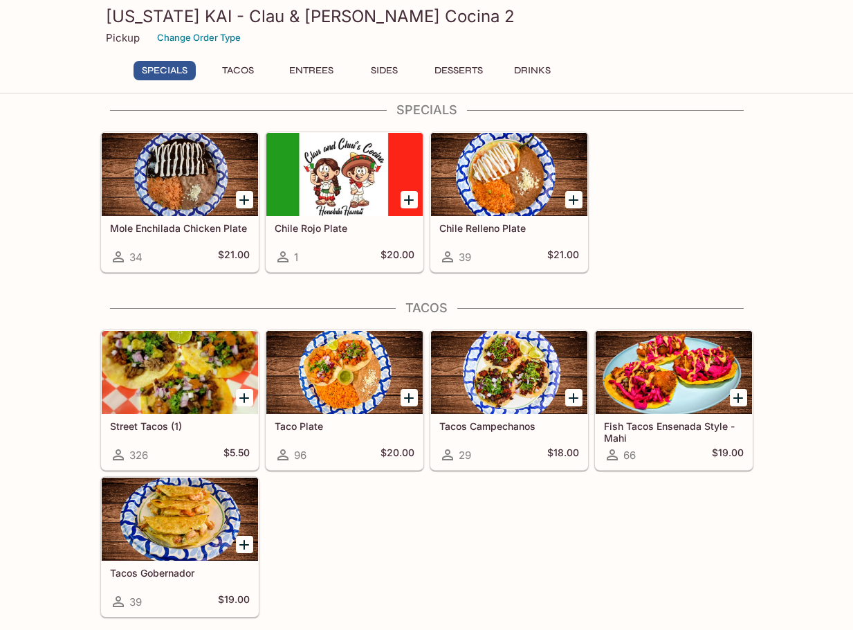  Describe the element at coordinates (345, 372) in the screenshot. I see `div: Taco Plate` at that location.